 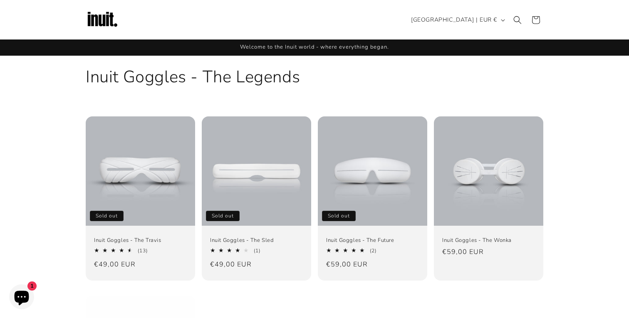 What do you see at coordinates (314, 47) in the screenshot?
I see `div: Announcement` at bounding box center [314, 47].